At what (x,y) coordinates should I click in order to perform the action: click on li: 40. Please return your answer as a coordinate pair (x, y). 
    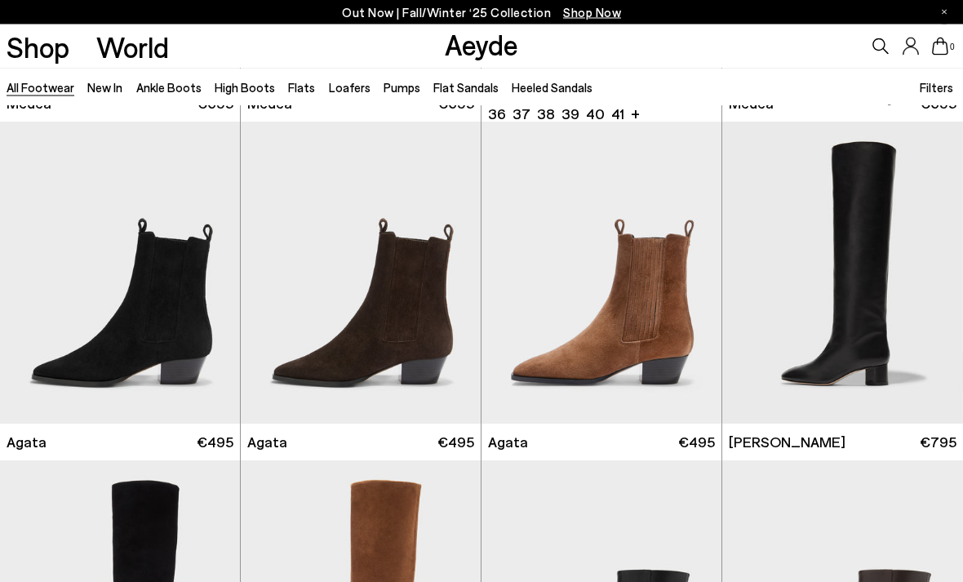
    Looking at the image, I should click on (595, 114).